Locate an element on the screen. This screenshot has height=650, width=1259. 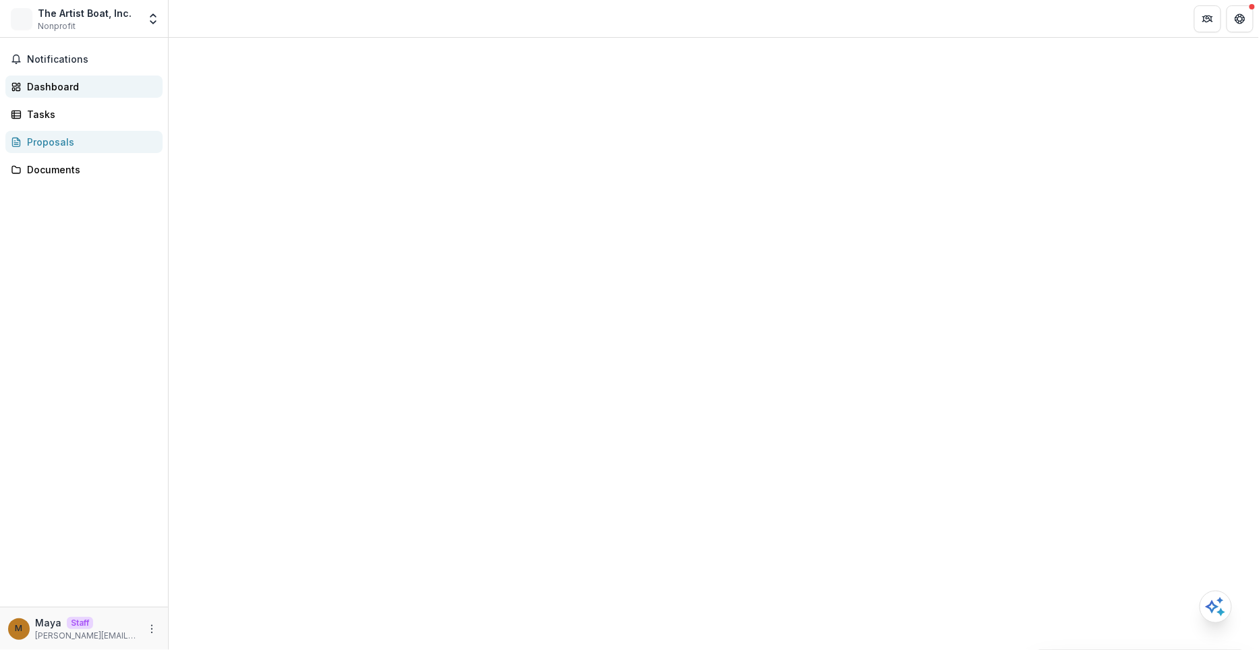
button: Open entity switcher is located at coordinates (153, 19).